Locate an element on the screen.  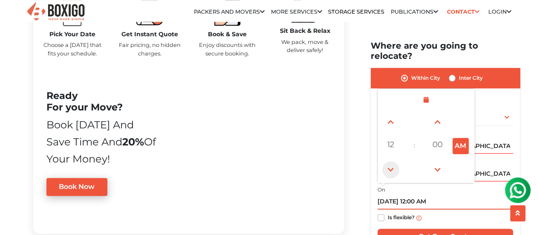
a: Storage Services is located at coordinates (357, 12).